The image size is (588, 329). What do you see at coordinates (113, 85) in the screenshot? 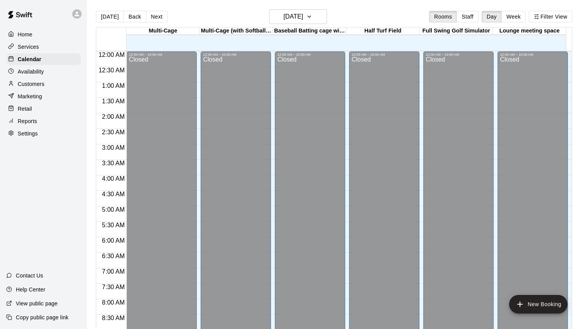
I see `span: 1:00 AM` at bounding box center [113, 85].